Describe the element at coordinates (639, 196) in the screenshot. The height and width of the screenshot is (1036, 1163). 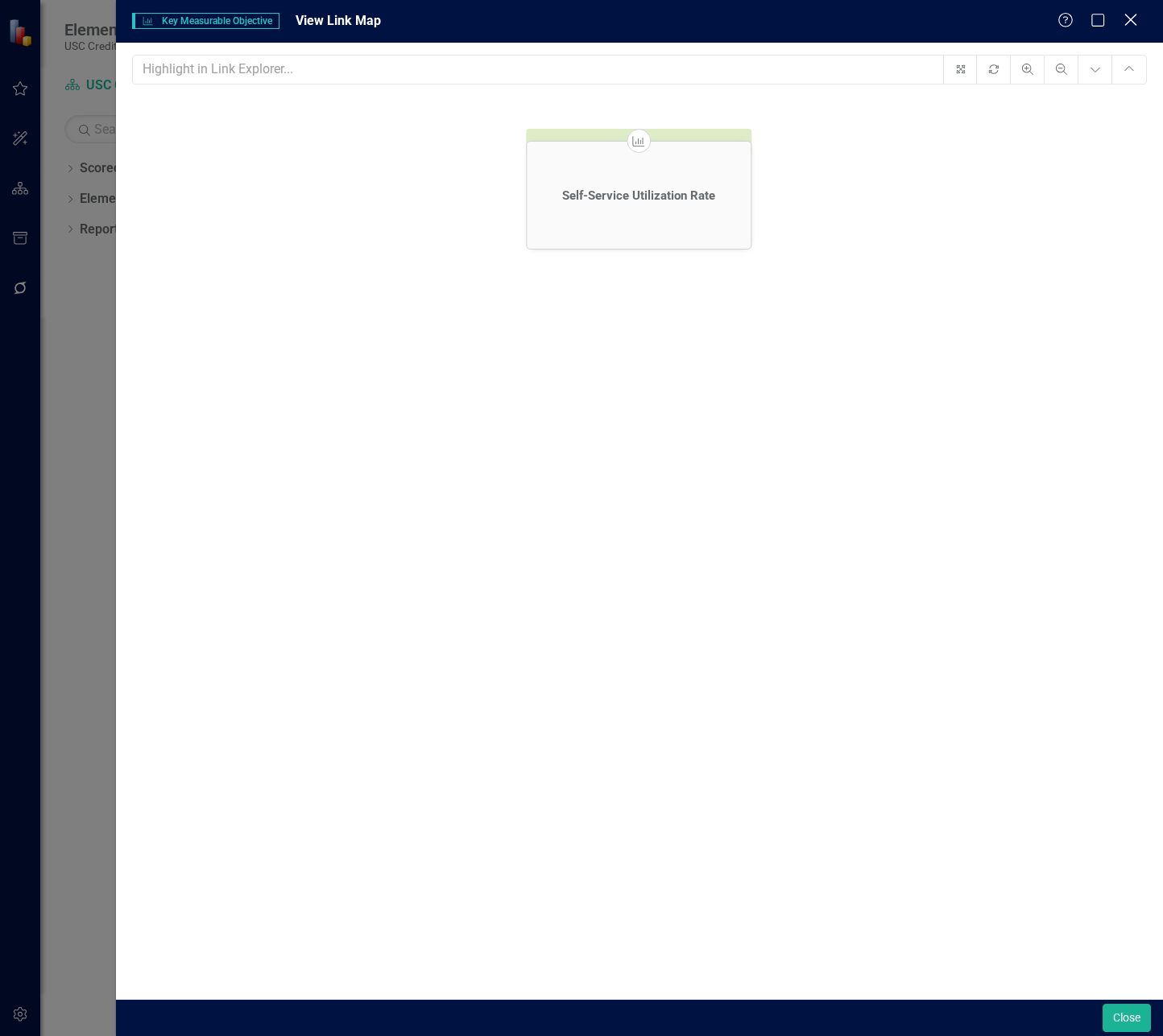
I see `div: Self-Service Utilization Rate` at that location.